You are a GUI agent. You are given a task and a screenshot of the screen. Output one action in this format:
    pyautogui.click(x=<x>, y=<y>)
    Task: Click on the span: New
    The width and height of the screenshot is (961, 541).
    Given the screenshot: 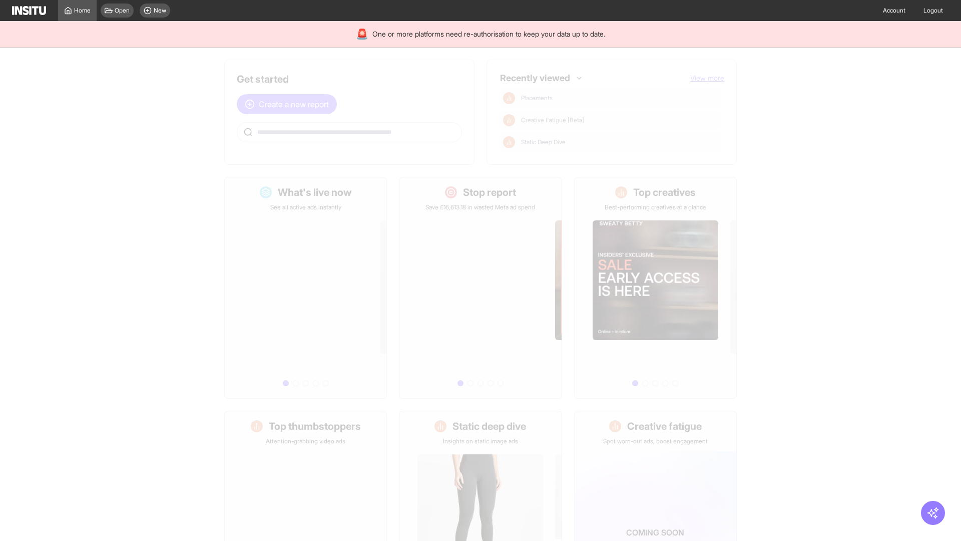 What is the action you would take?
    pyautogui.click(x=160, y=11)
    